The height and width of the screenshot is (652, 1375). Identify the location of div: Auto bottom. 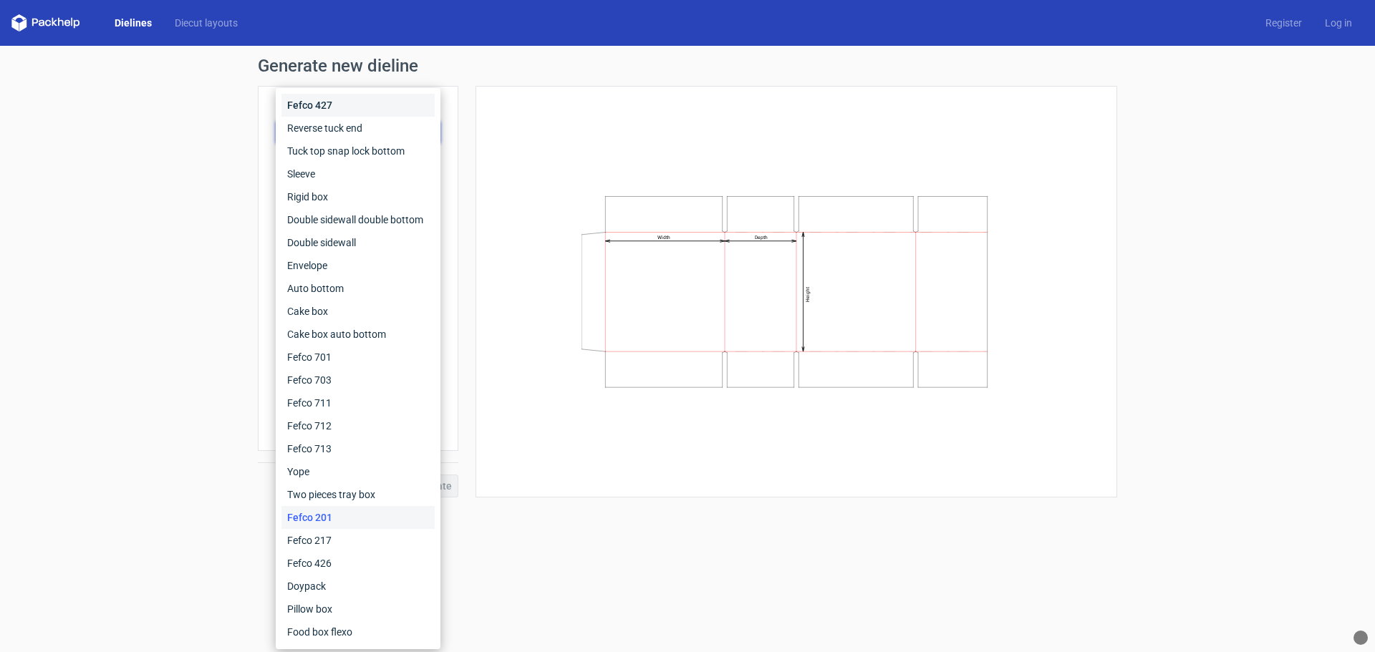
(358, 289).